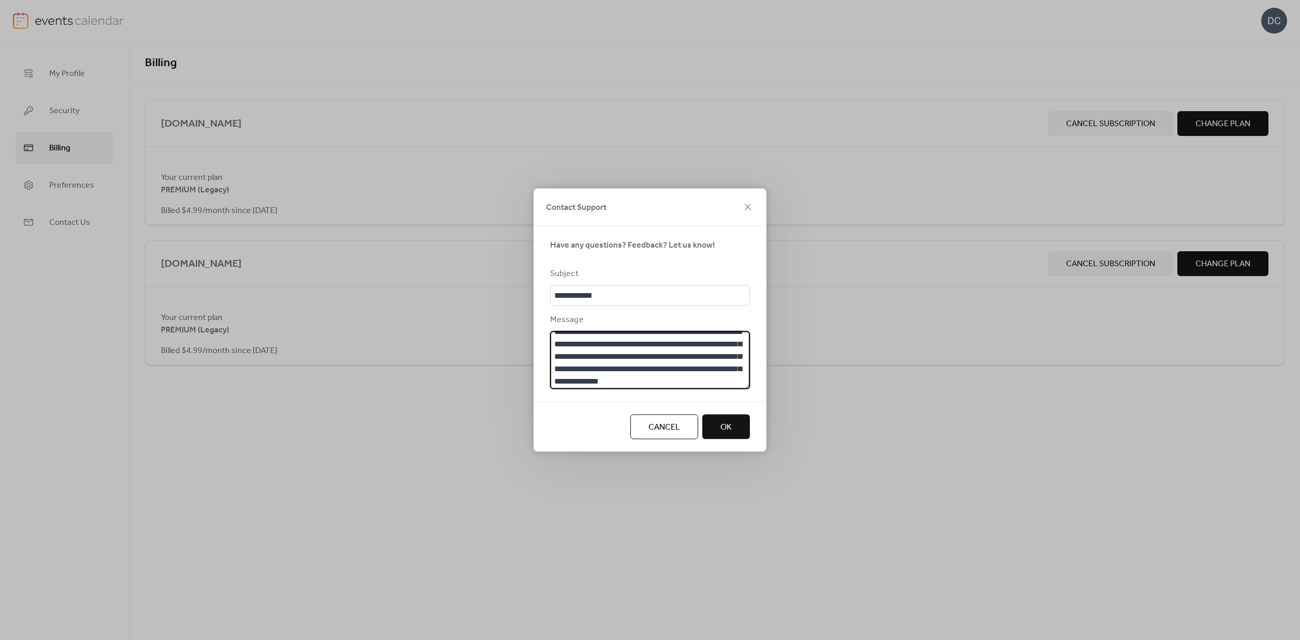  Describe the element at coordinates (632, 246) in the screenshot. I see `span: Have any questions? Feedback? Let us know!` at that location.